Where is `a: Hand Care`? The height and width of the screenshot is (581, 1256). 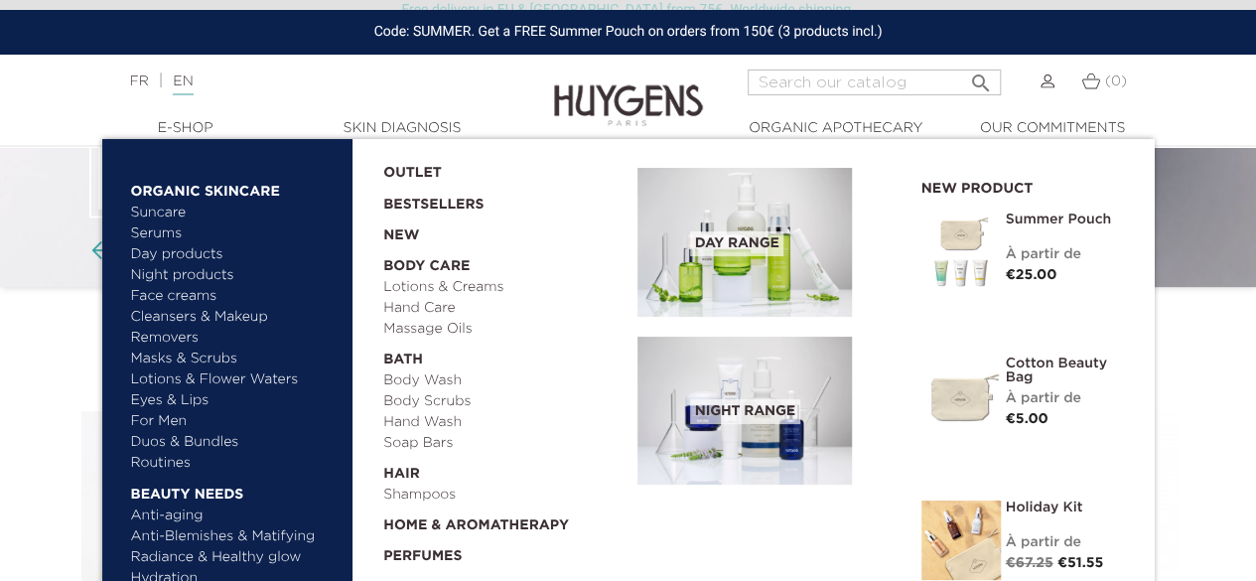
a: Hand Care is located at coordinates (503, 308).